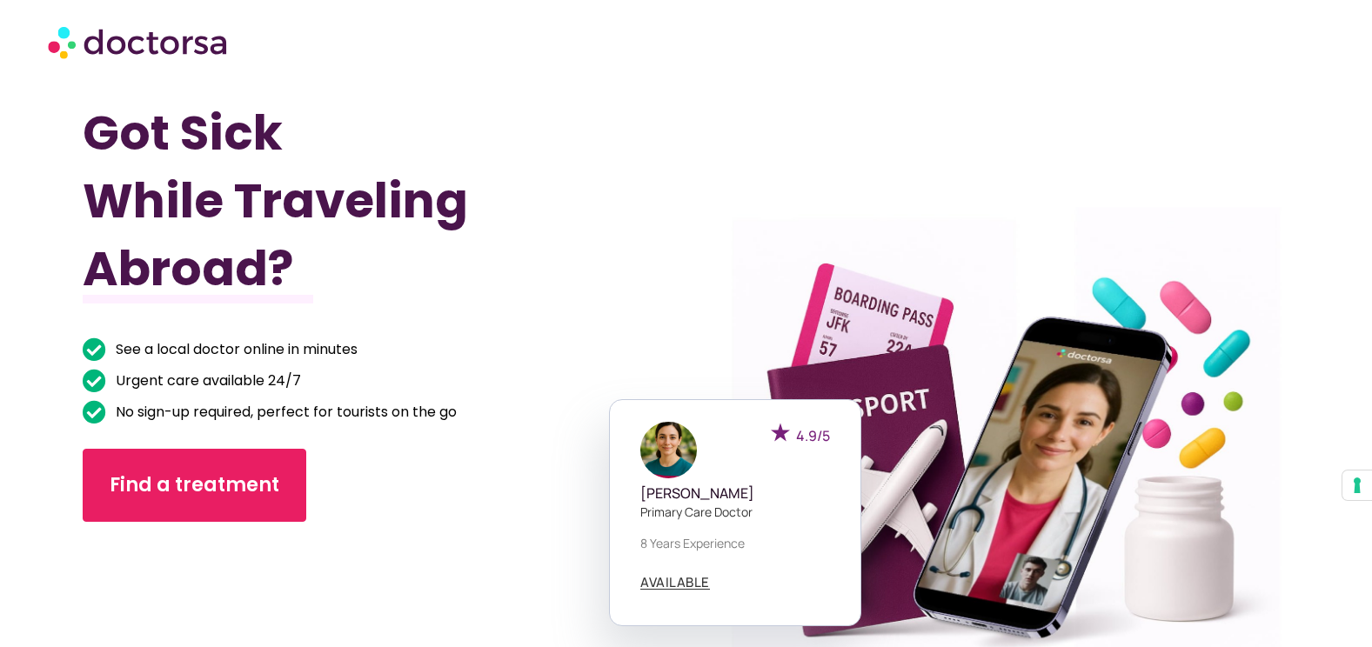 The image size is (1372, 647). I want to click on a: AVAILABLE, so click(675, 583).